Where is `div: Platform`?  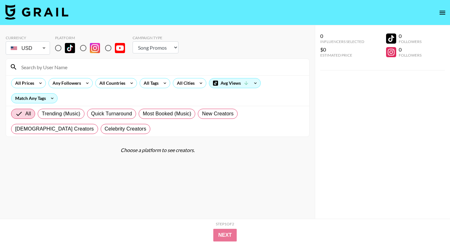
div: Platform is located at coordinates (92, 38).